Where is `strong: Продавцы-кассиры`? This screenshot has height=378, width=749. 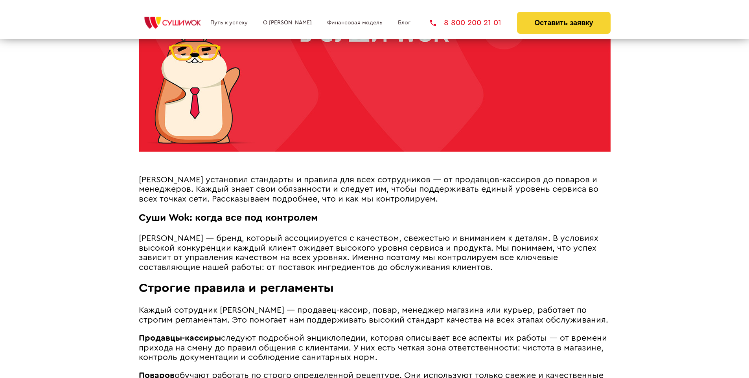 strong: Продавцы-кассиры is located at coordinates (180, 338).